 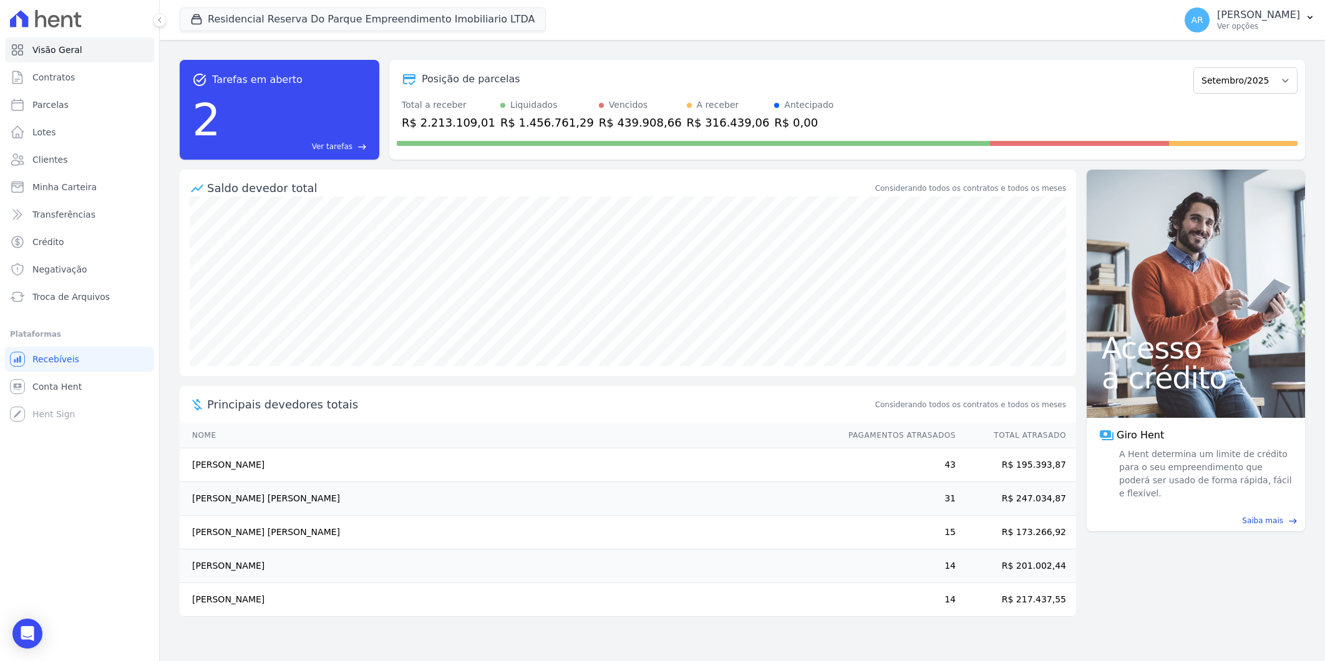 What do you see at coordinates (48, 242) in the screenshot?
I see `span: Crédito` at bounding box center [48, 242].